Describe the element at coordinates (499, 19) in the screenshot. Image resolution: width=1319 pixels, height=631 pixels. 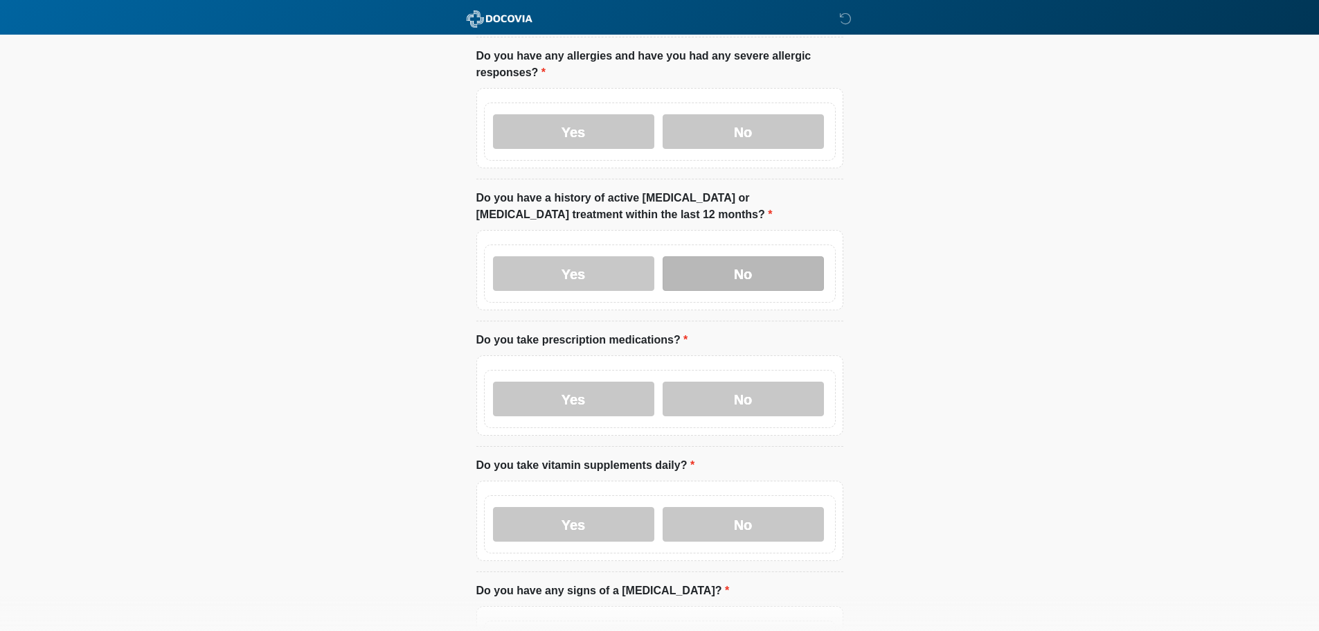
I see `img: ABC Med Spa- GFEase Logo` at that location.